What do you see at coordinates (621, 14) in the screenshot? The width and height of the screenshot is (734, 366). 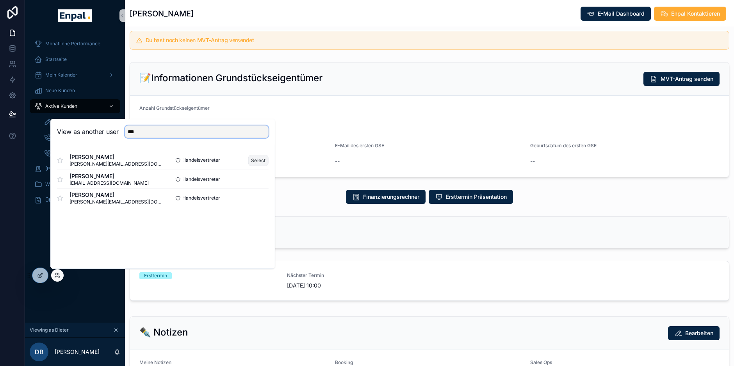 I see `span: E-Mail Dashboard` at bounding box center [621, 14].